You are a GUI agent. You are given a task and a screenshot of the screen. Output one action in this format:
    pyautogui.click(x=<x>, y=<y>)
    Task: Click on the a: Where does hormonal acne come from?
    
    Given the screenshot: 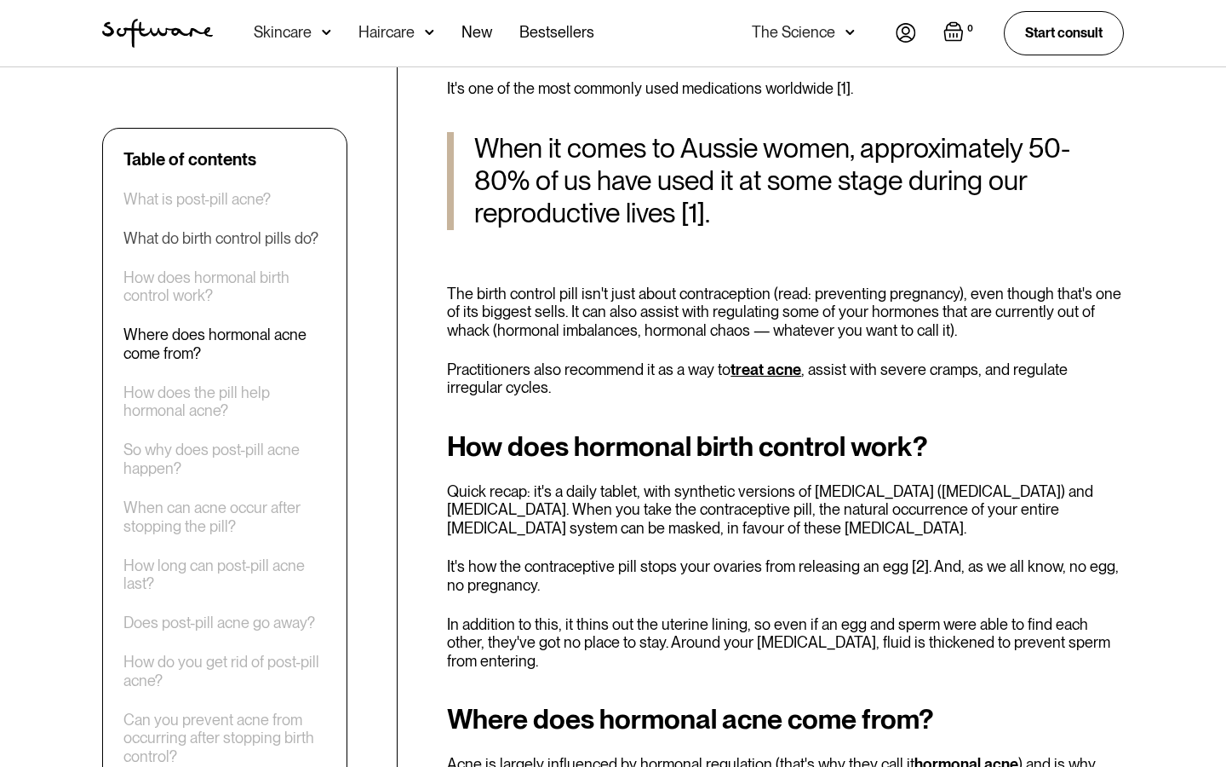 What is the action you would take?
    pyautogui.click(x=225, y=344)
    